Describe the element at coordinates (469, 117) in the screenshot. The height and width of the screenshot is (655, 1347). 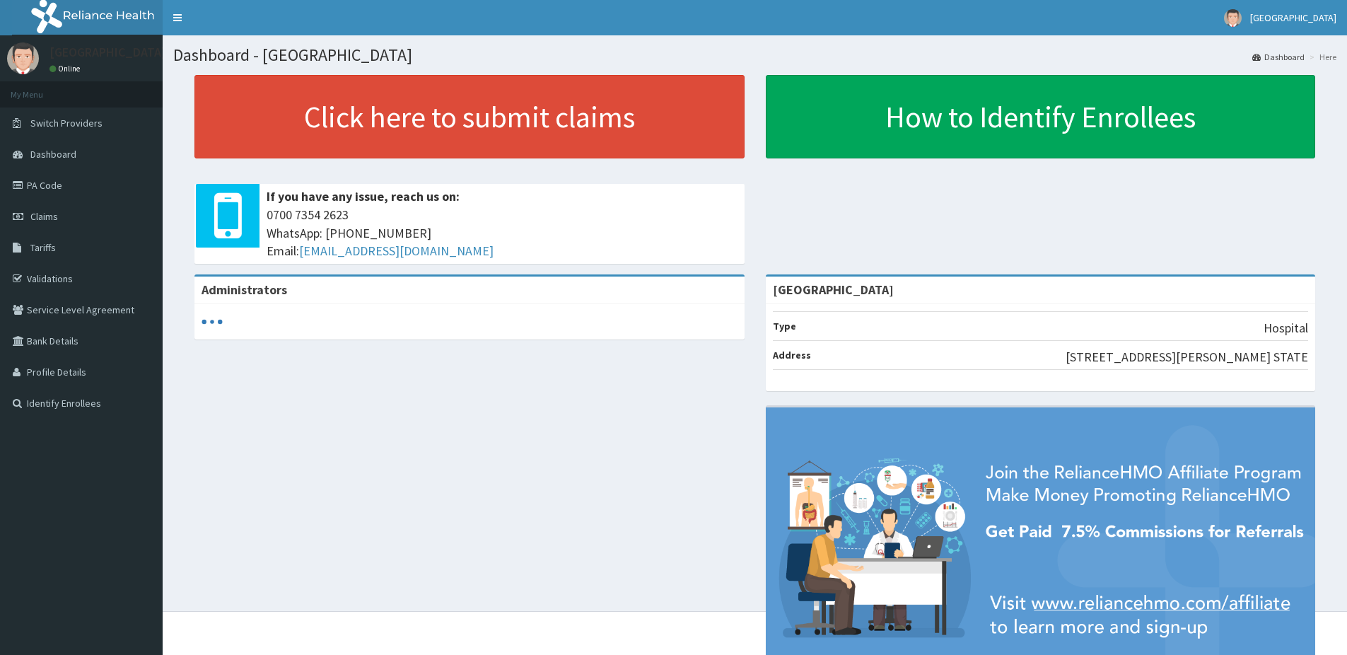
I see `a: Click here to submit claims` at that location.